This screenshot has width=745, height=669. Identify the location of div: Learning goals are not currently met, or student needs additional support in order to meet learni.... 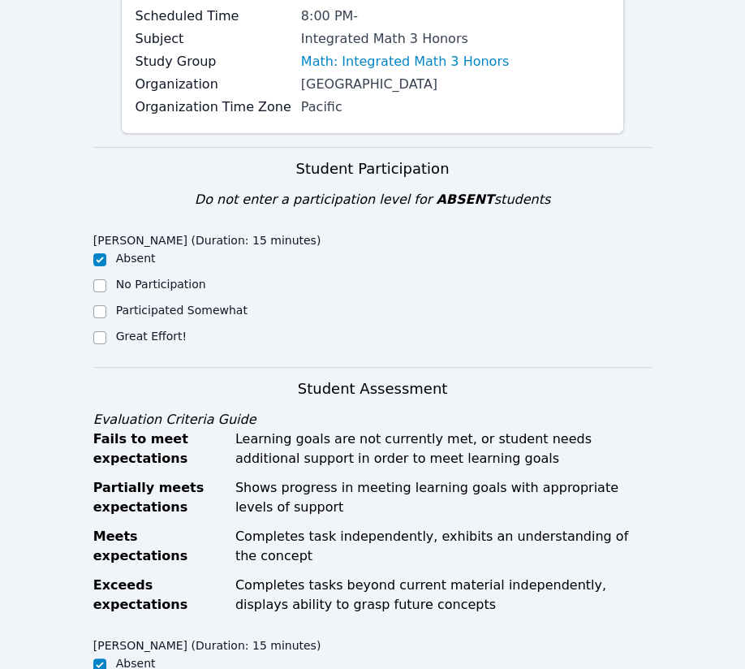
(443, 449).